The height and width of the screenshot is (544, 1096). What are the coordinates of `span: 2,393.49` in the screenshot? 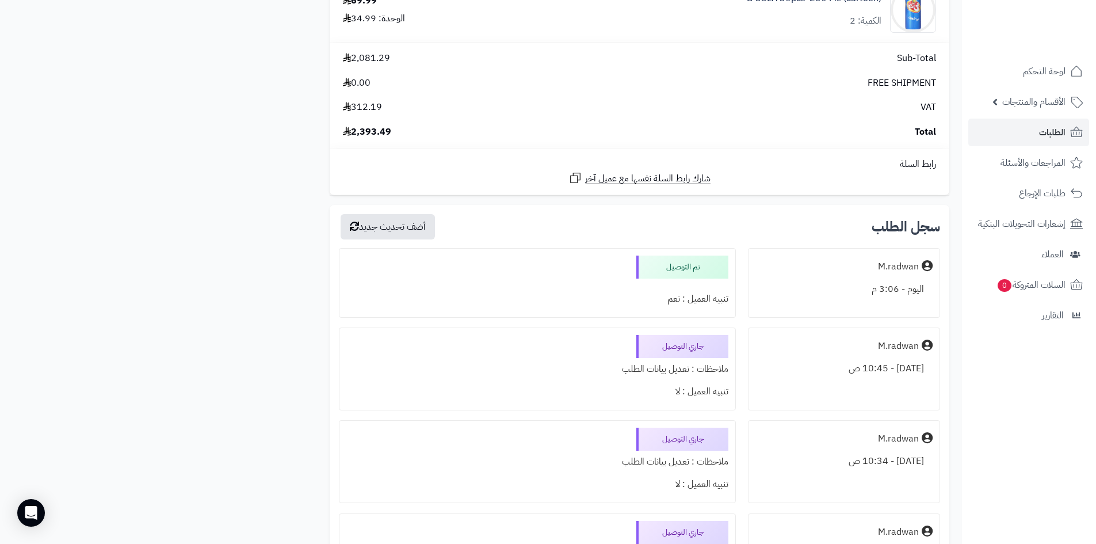 It's located at (367, 132).